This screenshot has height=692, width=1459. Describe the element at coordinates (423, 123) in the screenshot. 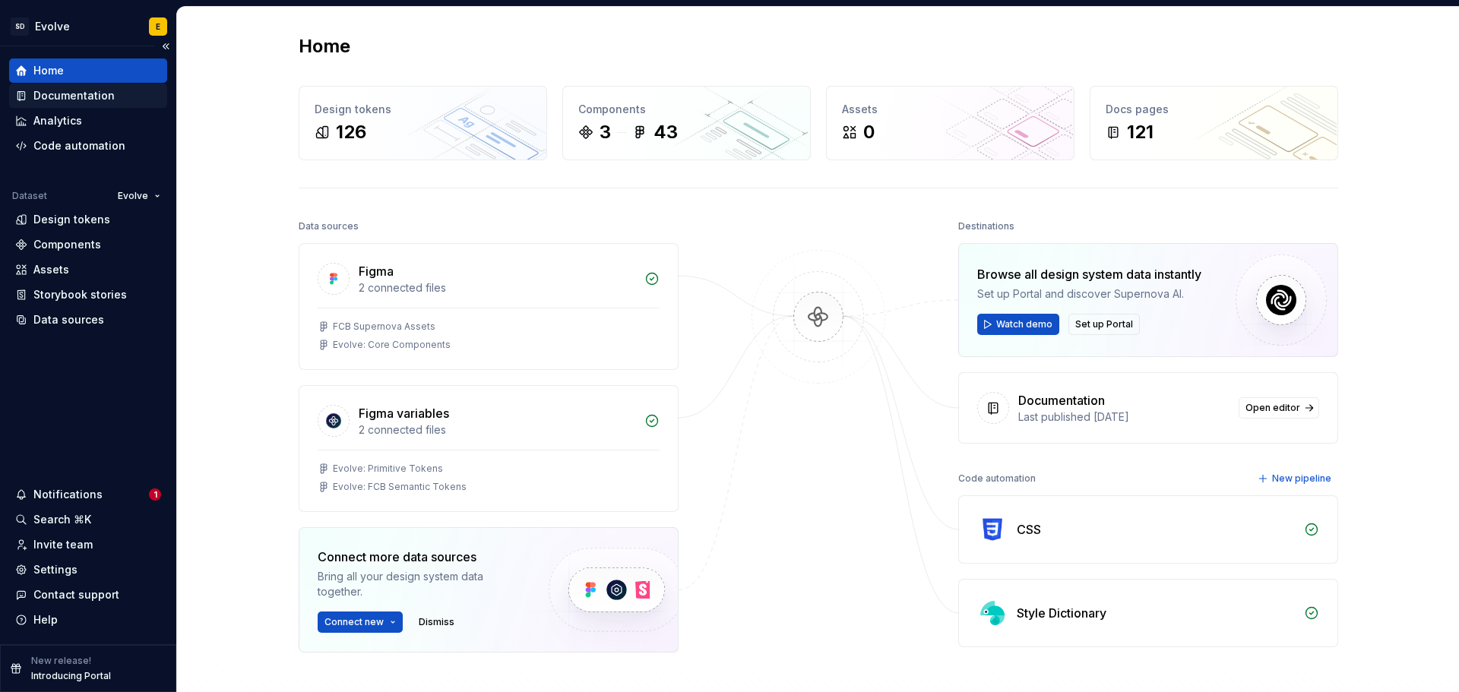

I see `a: Design tokens126` at that location.